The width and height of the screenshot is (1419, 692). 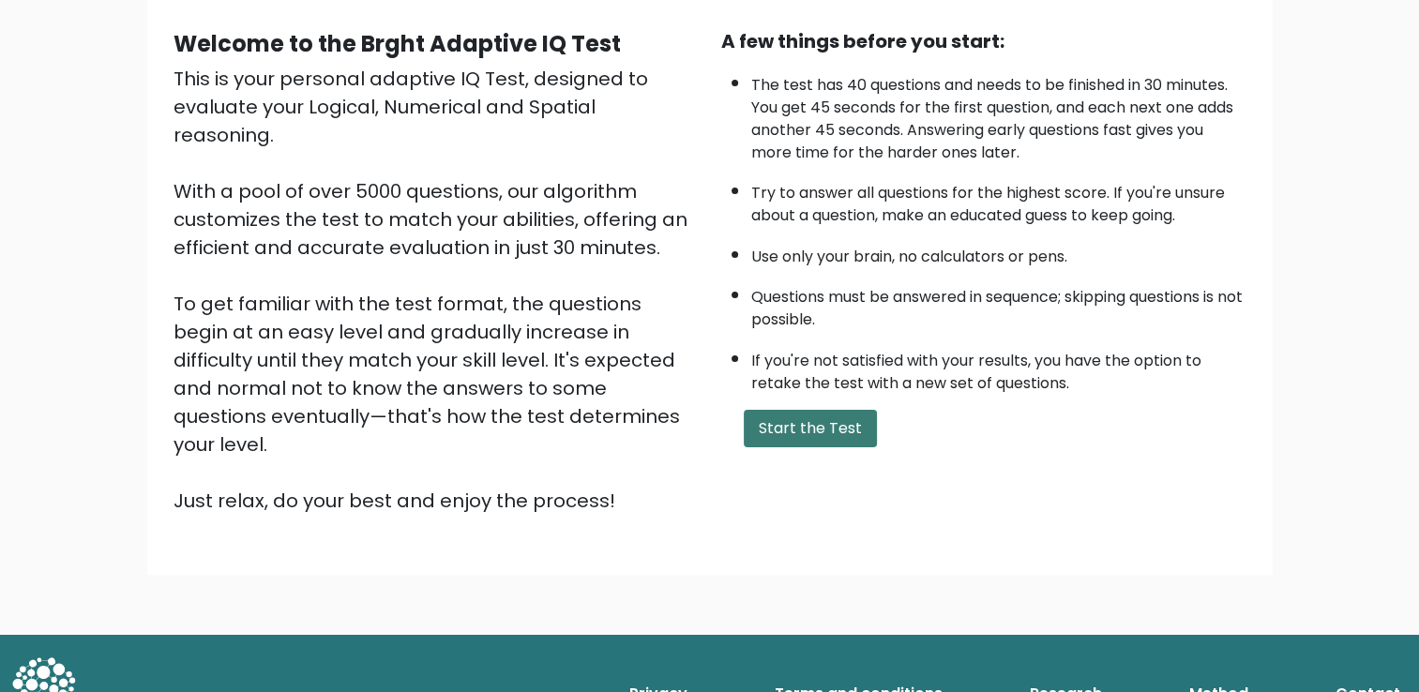 What do you see at coordinates (999, 304) in the screenshot?
I see `li: Questions must be answered in sequence; skipping questions is not possible.` at bounding box center [999, 304].